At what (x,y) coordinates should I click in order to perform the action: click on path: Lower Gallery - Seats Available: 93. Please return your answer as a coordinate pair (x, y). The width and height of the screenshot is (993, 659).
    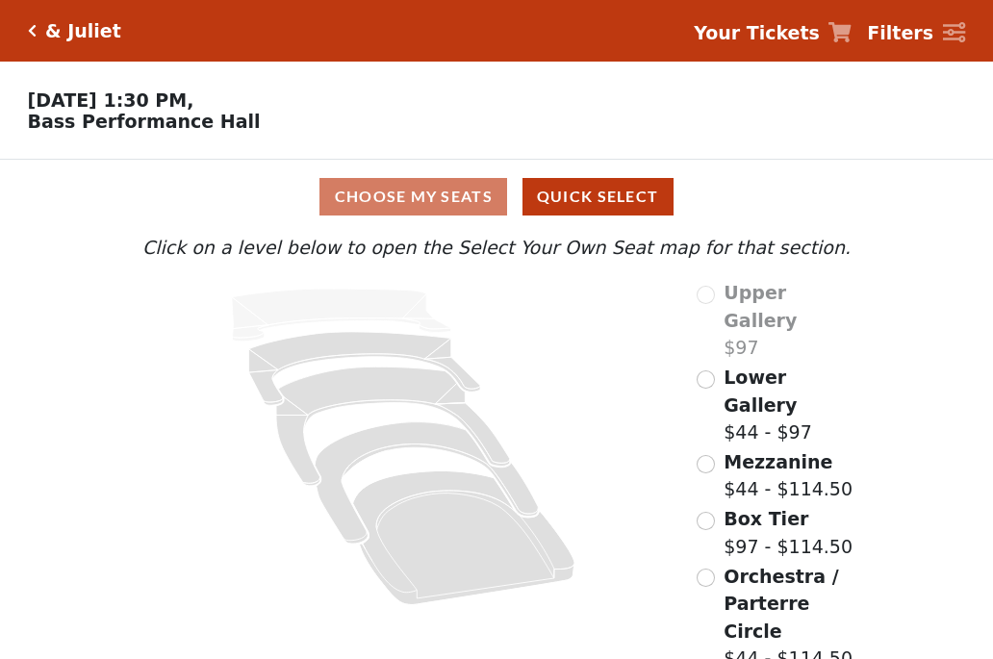
    Looking at the image, I should click on (365, 368).